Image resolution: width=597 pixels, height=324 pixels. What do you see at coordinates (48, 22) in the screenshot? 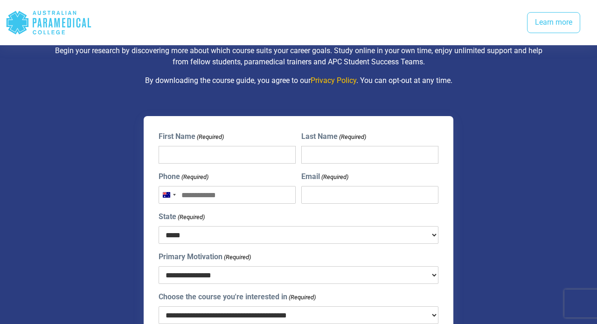
I see `div: Australian Paramedical College` at bounding box center [48, 22].